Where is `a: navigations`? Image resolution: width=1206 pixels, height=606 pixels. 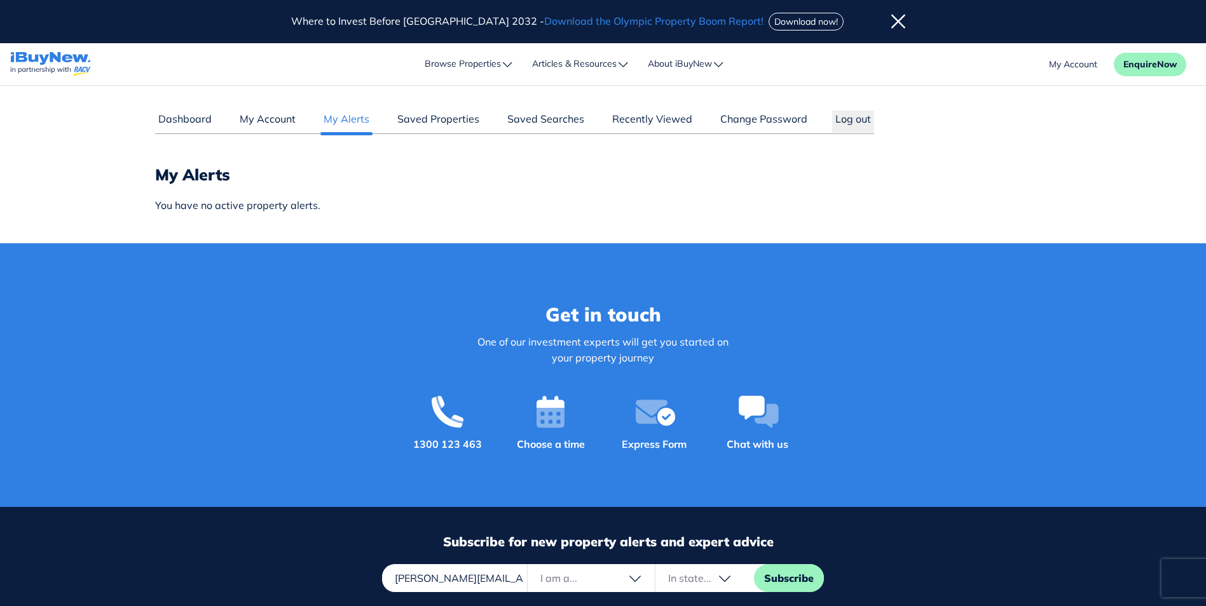
a: navigations is located at coordinates (50, 64).